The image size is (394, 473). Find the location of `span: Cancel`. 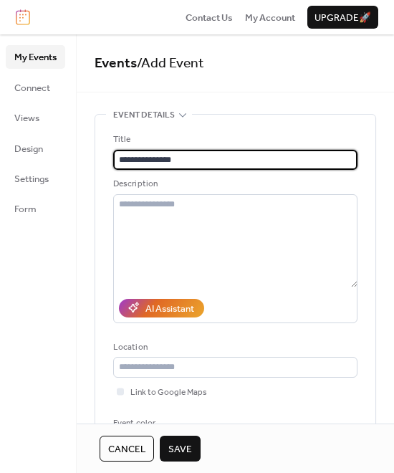

span: Cancel is located at coordinates (127, 449).